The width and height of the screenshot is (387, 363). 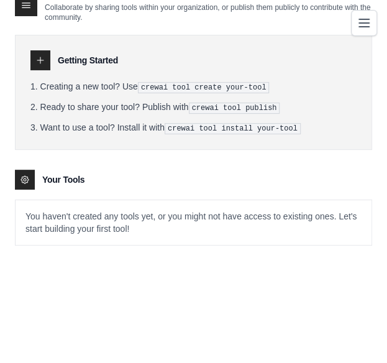 What do you see at coordinates (232, 129) in the screenshot?
I see `pre: crewai tool install your-tool` at bounding box center [232, 129].